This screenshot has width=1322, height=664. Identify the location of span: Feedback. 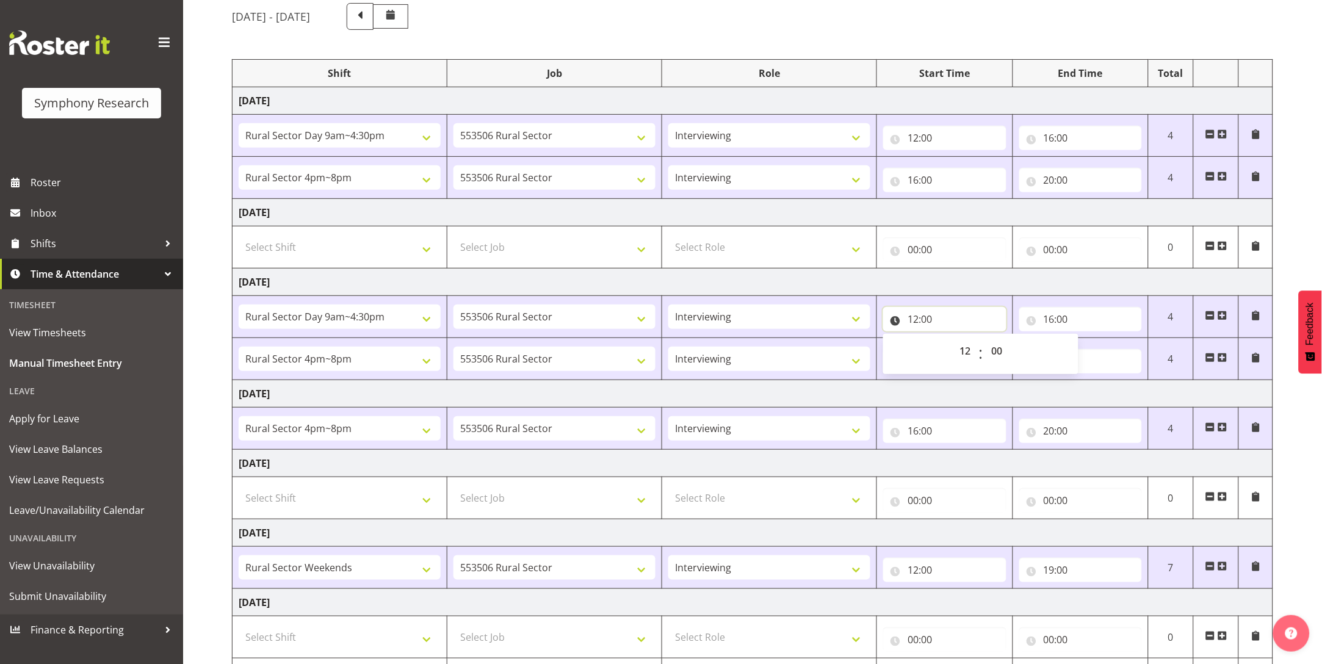
(1310, 324).